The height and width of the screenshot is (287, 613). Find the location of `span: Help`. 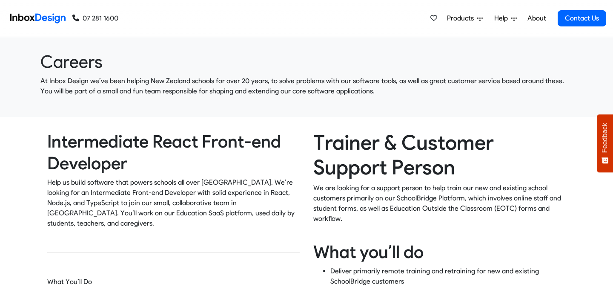

span: Help is located at coordinates (503, 18).